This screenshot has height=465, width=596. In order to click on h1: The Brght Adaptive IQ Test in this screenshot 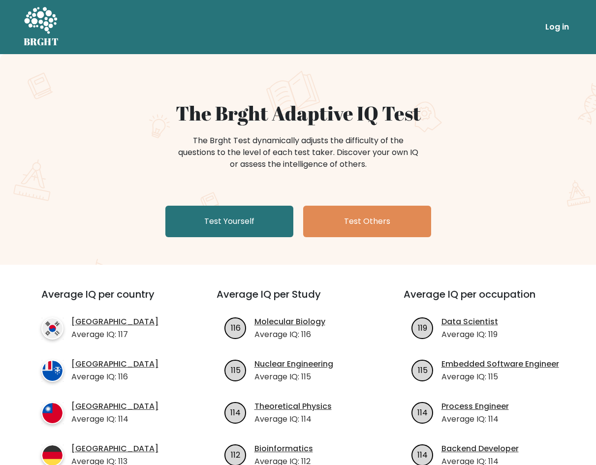, I will do `click(298, 113)`.